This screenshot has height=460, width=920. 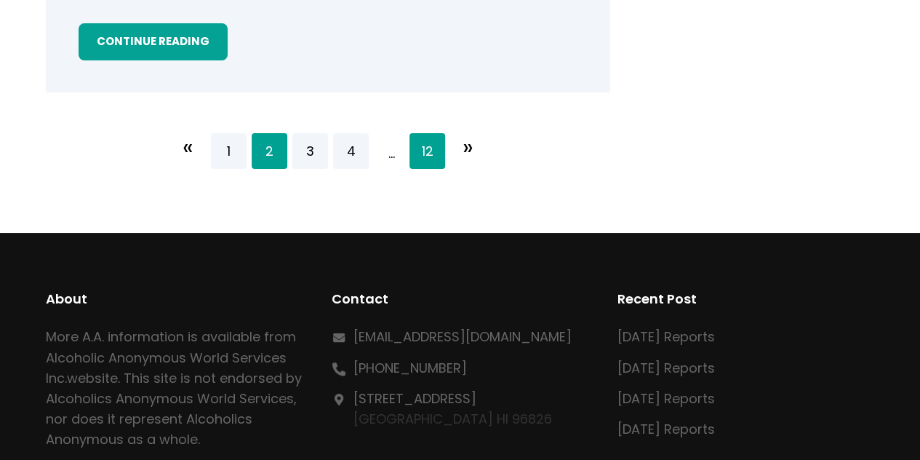 What do you see at coordinates (153, 41) in the screenshot?
I see `a: Continue Reading` at bounding box center [153, 41].